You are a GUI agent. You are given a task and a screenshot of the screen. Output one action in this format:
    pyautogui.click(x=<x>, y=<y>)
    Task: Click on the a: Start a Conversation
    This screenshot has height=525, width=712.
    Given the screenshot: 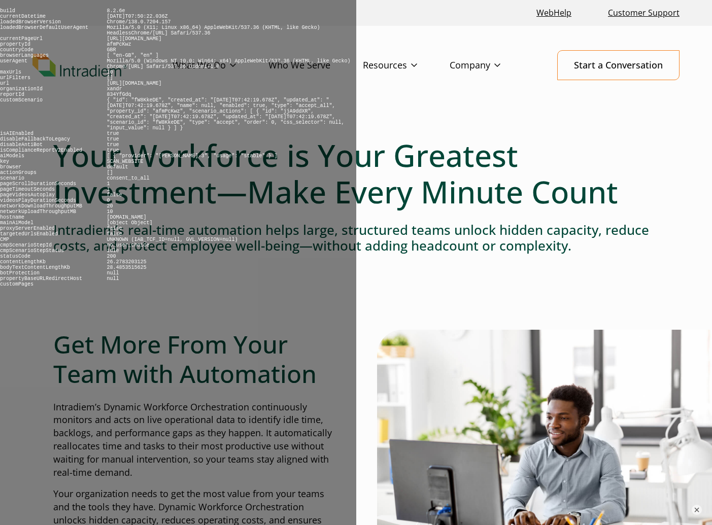 What is the action you would take?
    pyautogui.click(x=618, y=65)
    